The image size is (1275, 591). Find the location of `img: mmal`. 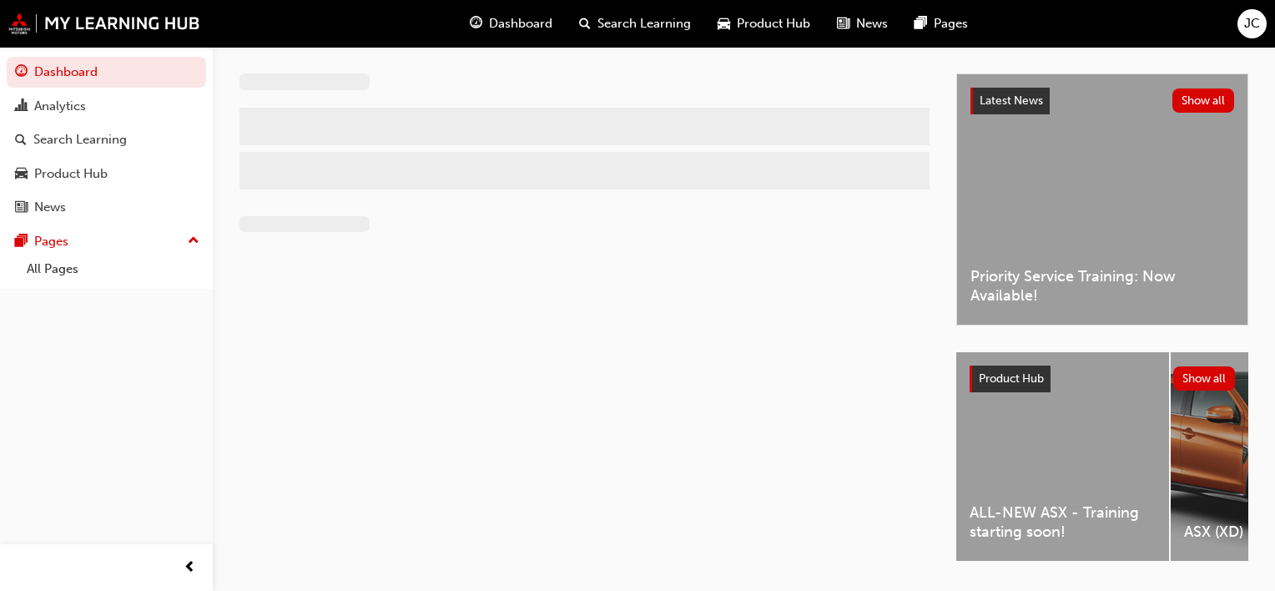

img: mmal is located at coordinates (104, 23).